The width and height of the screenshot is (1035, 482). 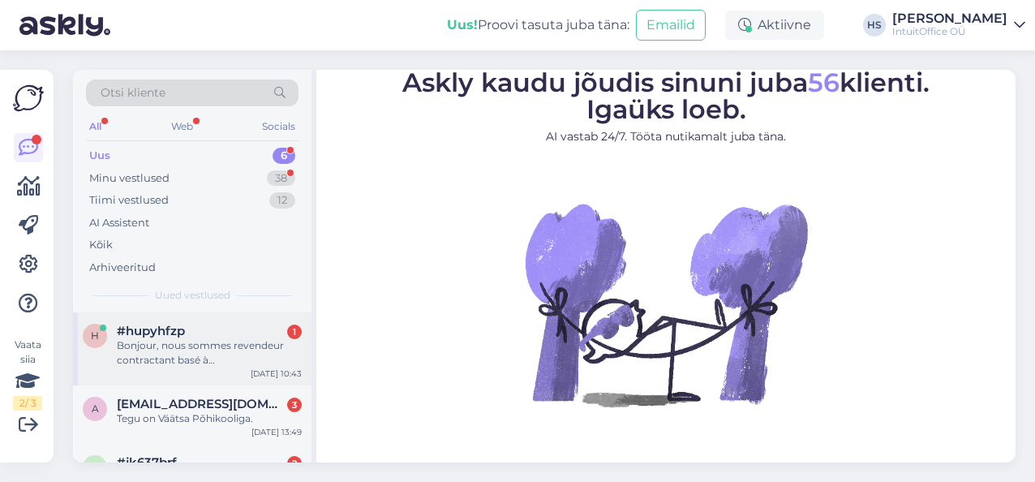 What do you see at coordinates (151, 331) in the screenshot?
I see `span: #hupyhfzp` at bounding box center [151, 331].